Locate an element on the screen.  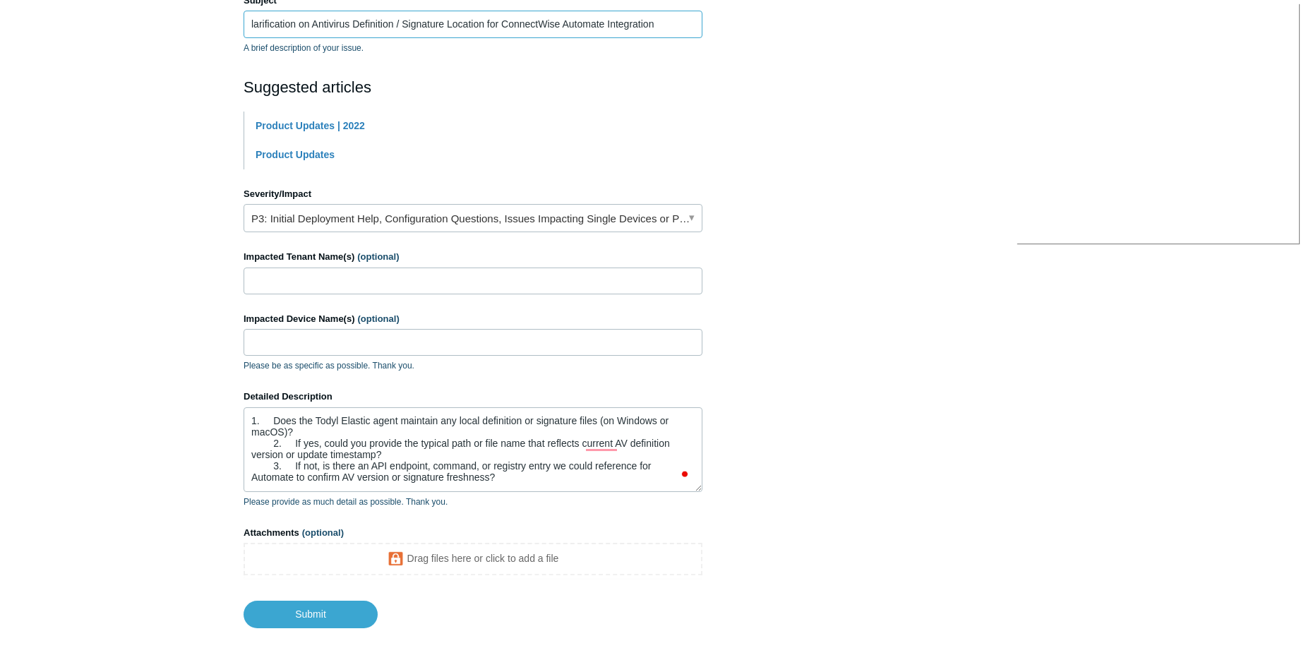
p: A brief description of your issue. is located at coordinates (473, 48).